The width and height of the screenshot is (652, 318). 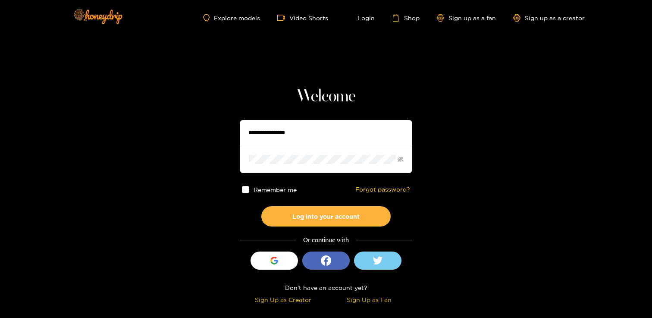 I want to click on a: Explore models, so click(x=232, y=18).